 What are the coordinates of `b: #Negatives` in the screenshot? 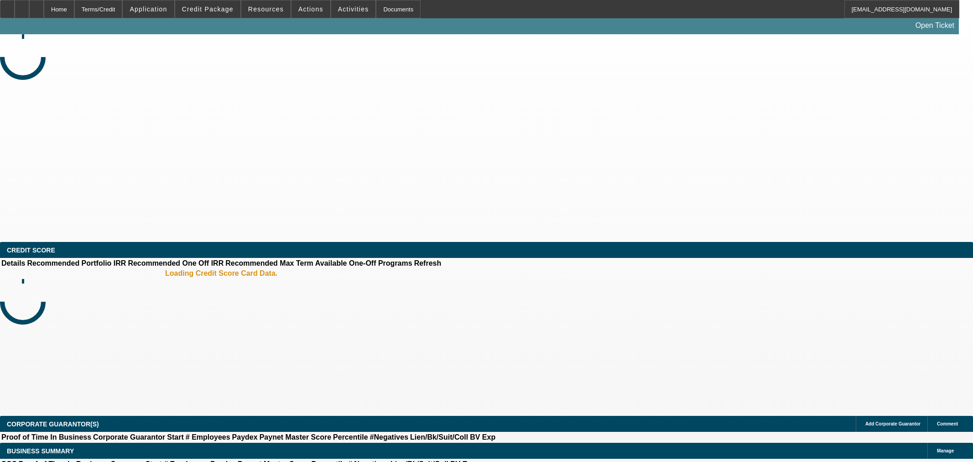 It's located at (389, 436).